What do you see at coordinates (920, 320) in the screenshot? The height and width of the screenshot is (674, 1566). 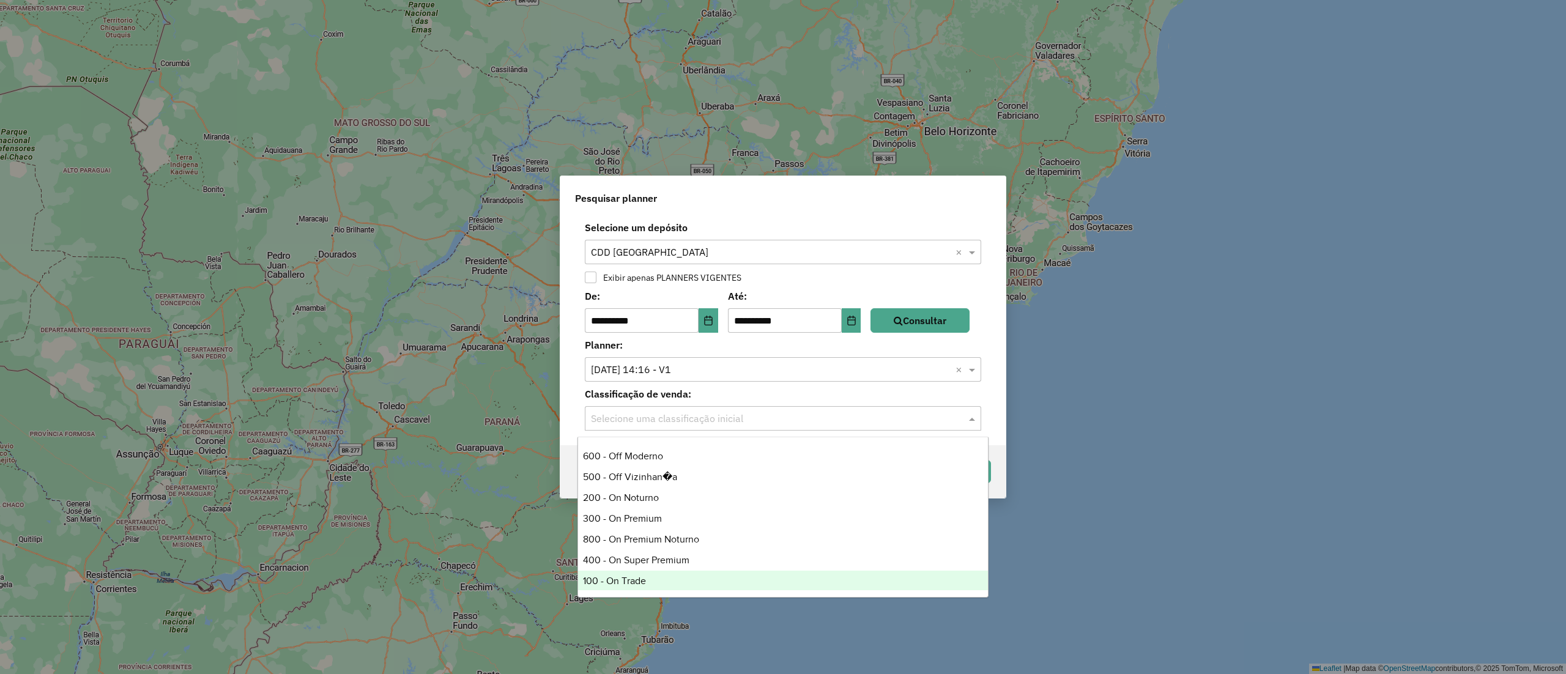 I see `button: Consultar` at bounding box center [920, 320].